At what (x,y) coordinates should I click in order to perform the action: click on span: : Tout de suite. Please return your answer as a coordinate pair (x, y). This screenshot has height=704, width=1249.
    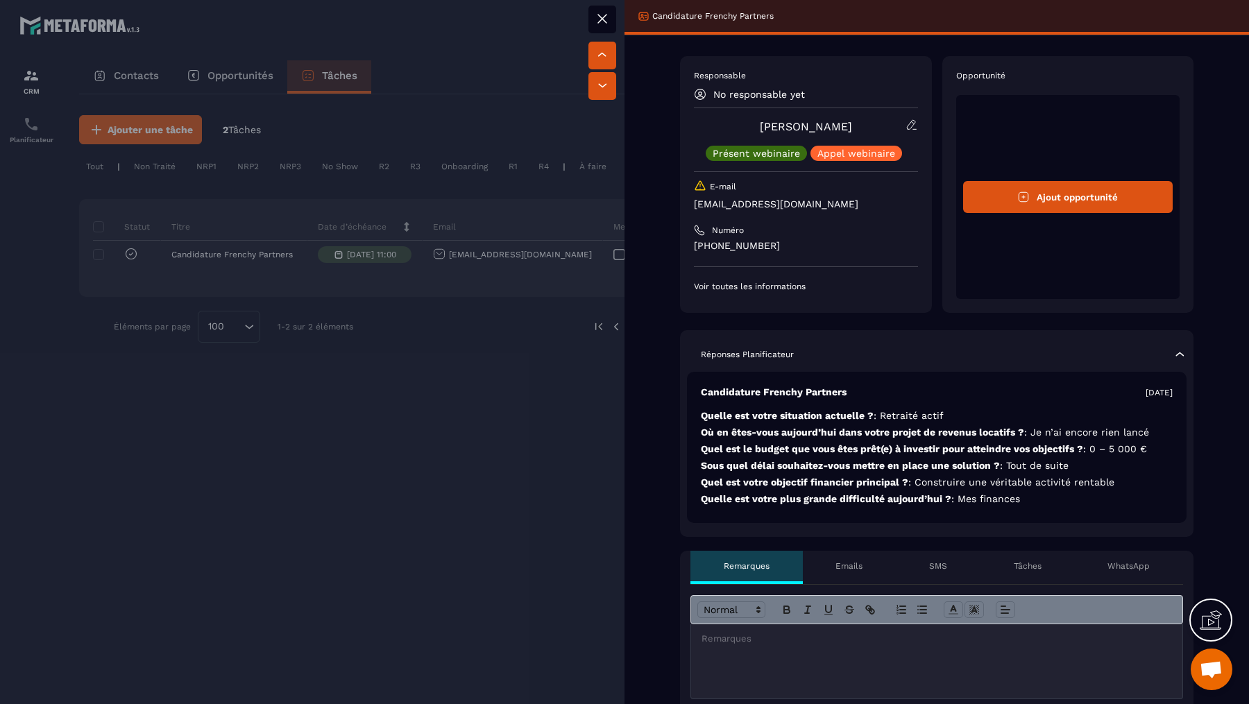
    Looking at the image, I should click on (1034, 466).